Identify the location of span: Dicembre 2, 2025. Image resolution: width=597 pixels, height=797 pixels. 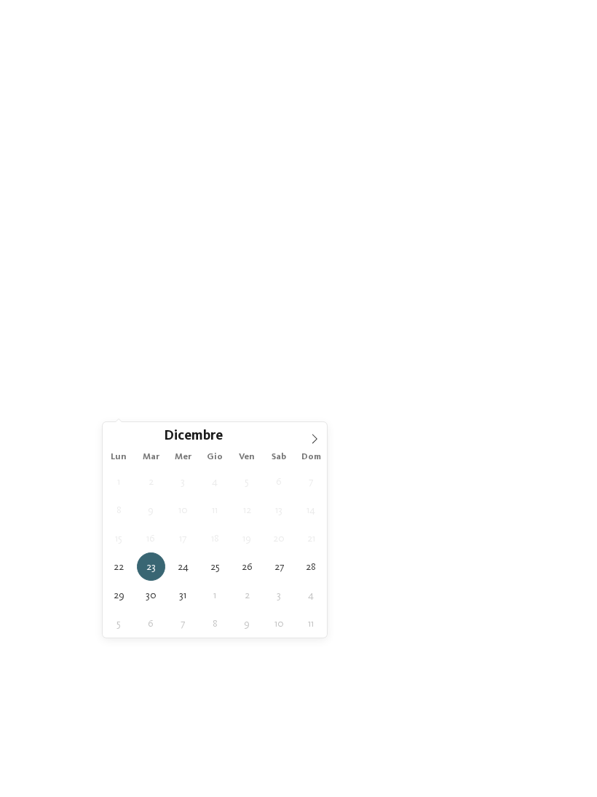
(151, 481).